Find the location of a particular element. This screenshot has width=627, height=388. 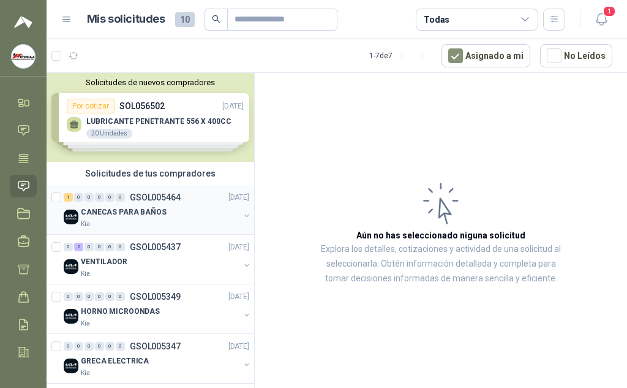

p: GSOL005437 is located at coordinates (155, 247).